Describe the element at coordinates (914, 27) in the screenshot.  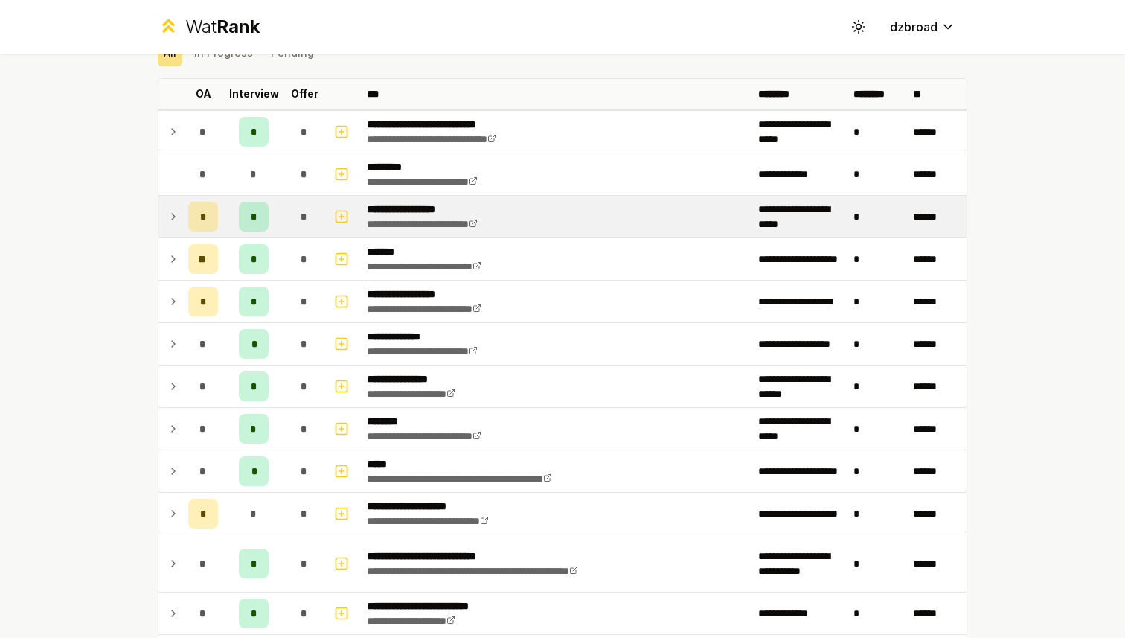
I see `span: dzbroad` at that location.